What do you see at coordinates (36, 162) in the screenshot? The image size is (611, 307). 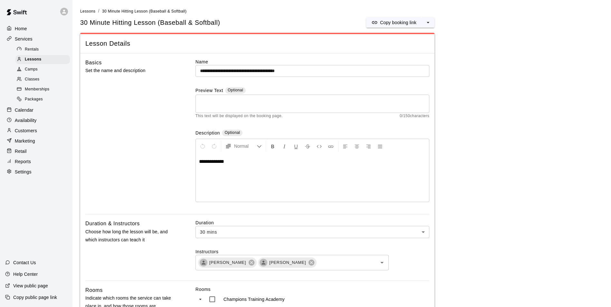 I see `div: Reports` at bounding box center [36, 162].